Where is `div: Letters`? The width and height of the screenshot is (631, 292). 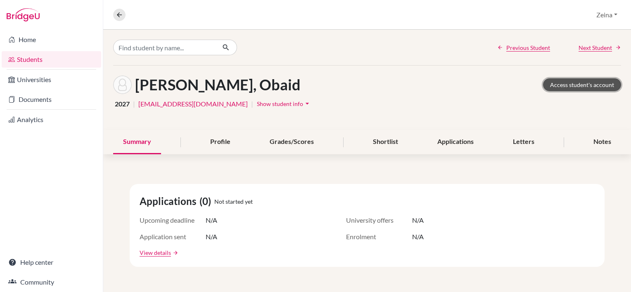 div: Letters is located at coordinates (524, 142).